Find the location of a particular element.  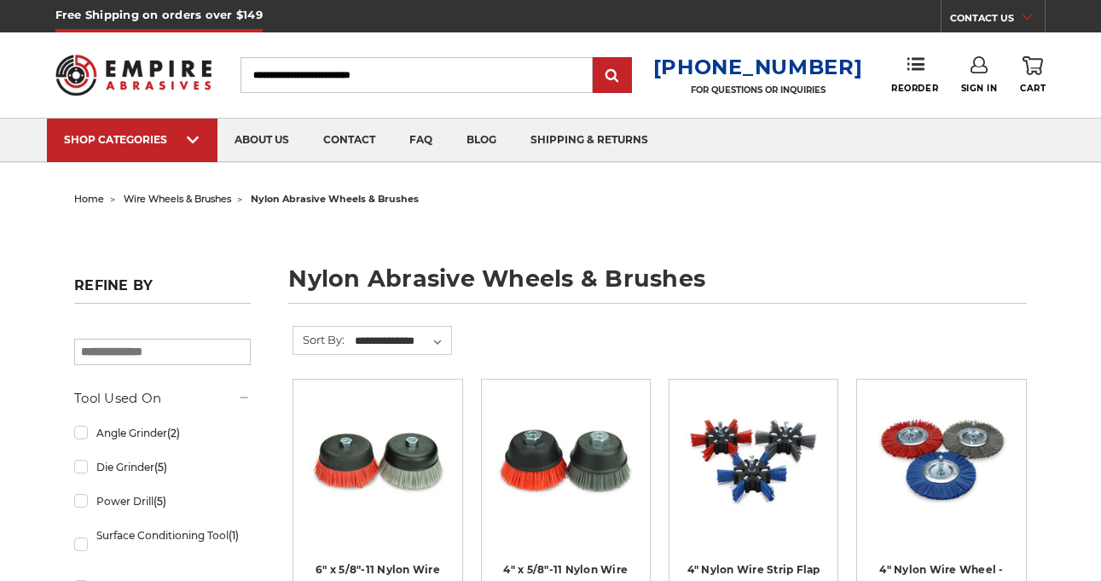

span: Cart is located at coordinates (1033, 88).